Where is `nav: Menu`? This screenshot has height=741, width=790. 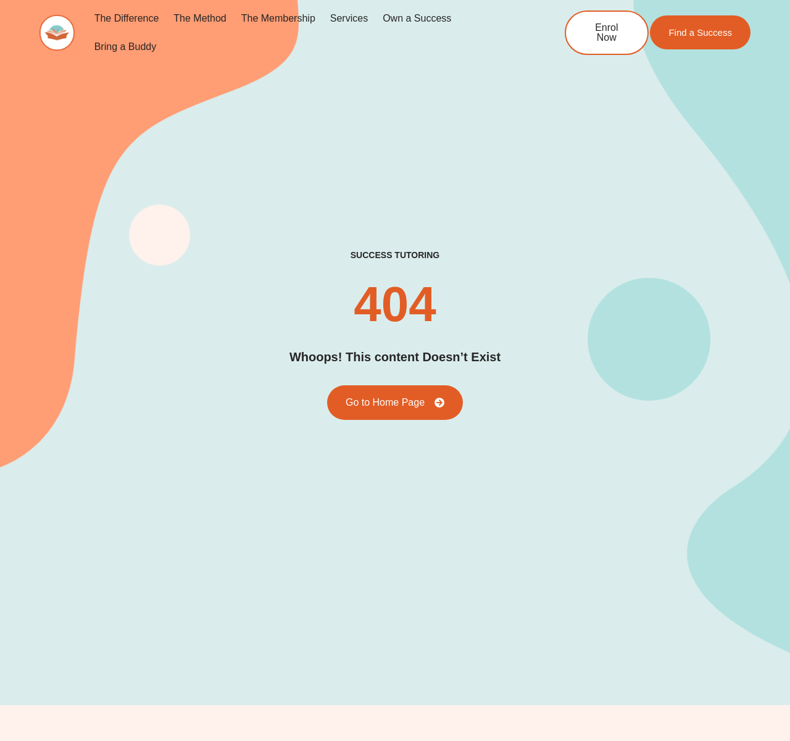 nav: Menu is located at coordinates (306, 33).